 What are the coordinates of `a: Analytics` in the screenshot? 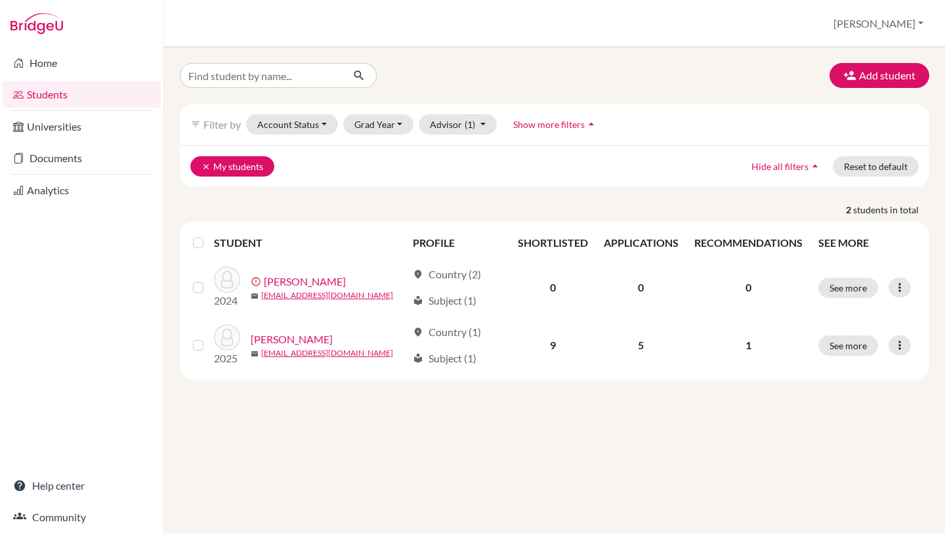 It's located at (81, 190).